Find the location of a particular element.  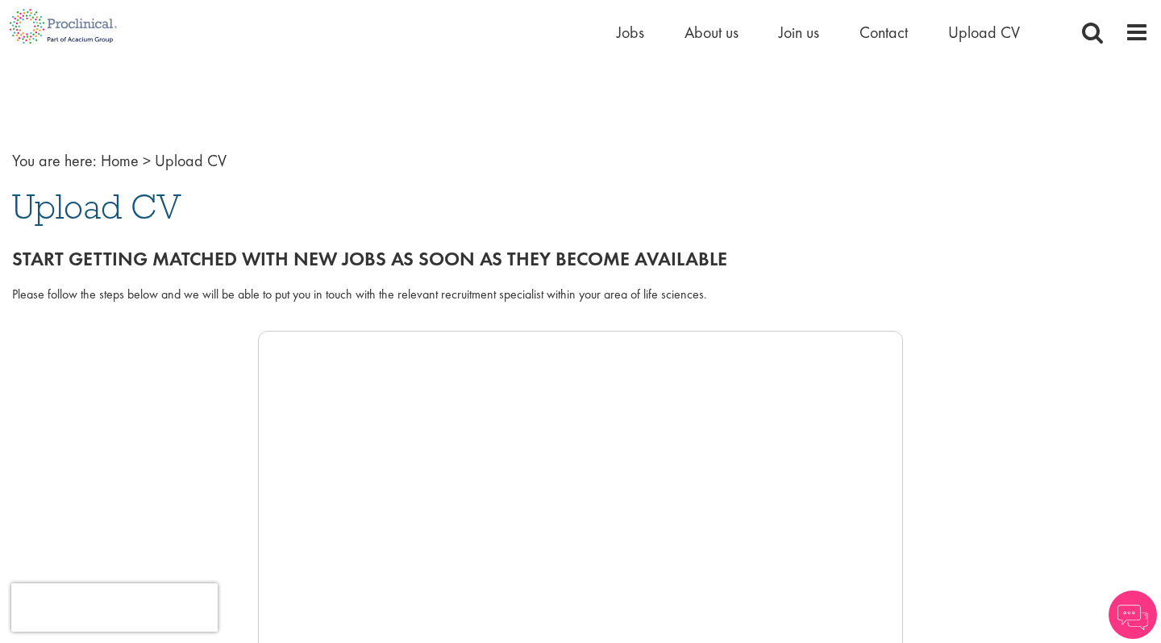

a: Upload CV is located at coordinates (984, 32).